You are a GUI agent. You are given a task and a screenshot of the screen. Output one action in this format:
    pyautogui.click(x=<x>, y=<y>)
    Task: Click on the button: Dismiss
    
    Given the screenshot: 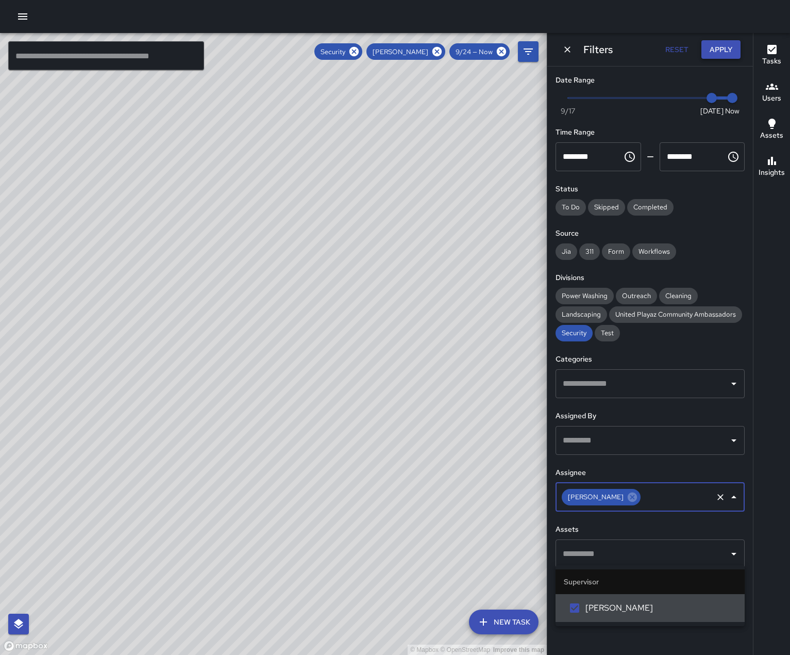 What is the action you would take?
    pyautogui.click(x=568, y=49)
    